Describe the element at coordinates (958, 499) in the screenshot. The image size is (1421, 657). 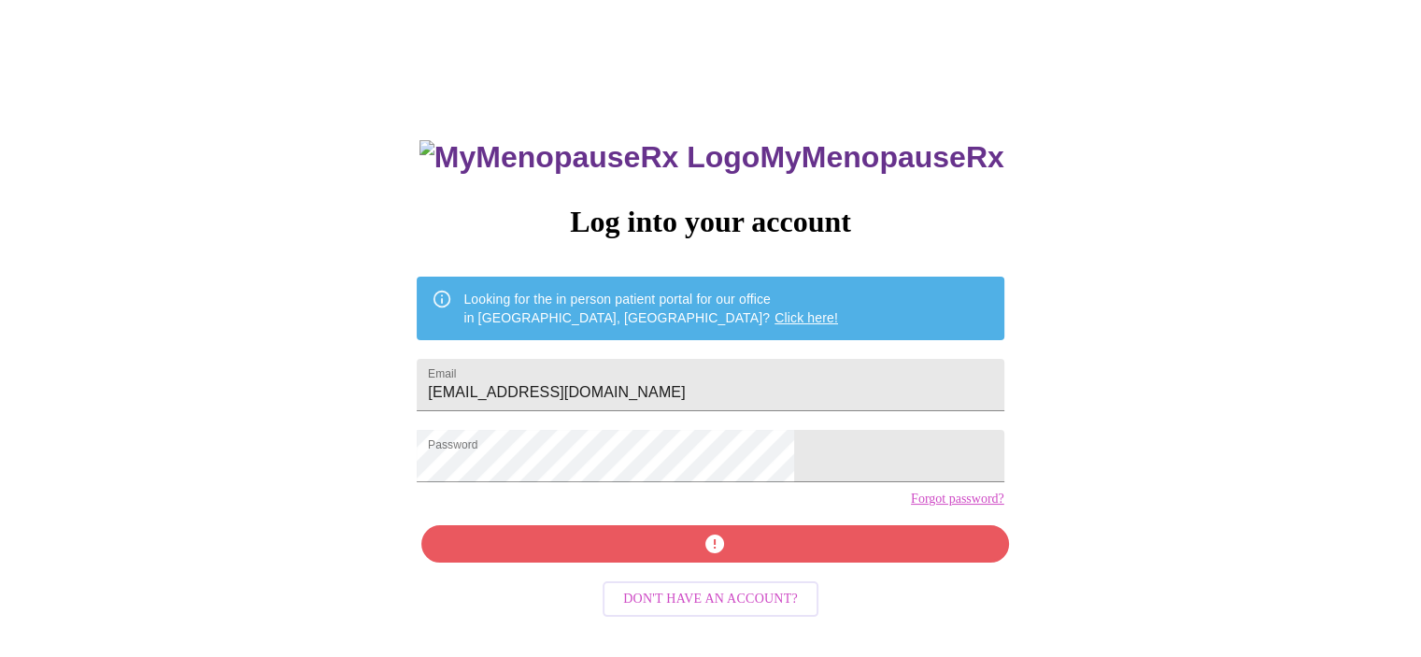
I see `a: Forgot password?` at that location.